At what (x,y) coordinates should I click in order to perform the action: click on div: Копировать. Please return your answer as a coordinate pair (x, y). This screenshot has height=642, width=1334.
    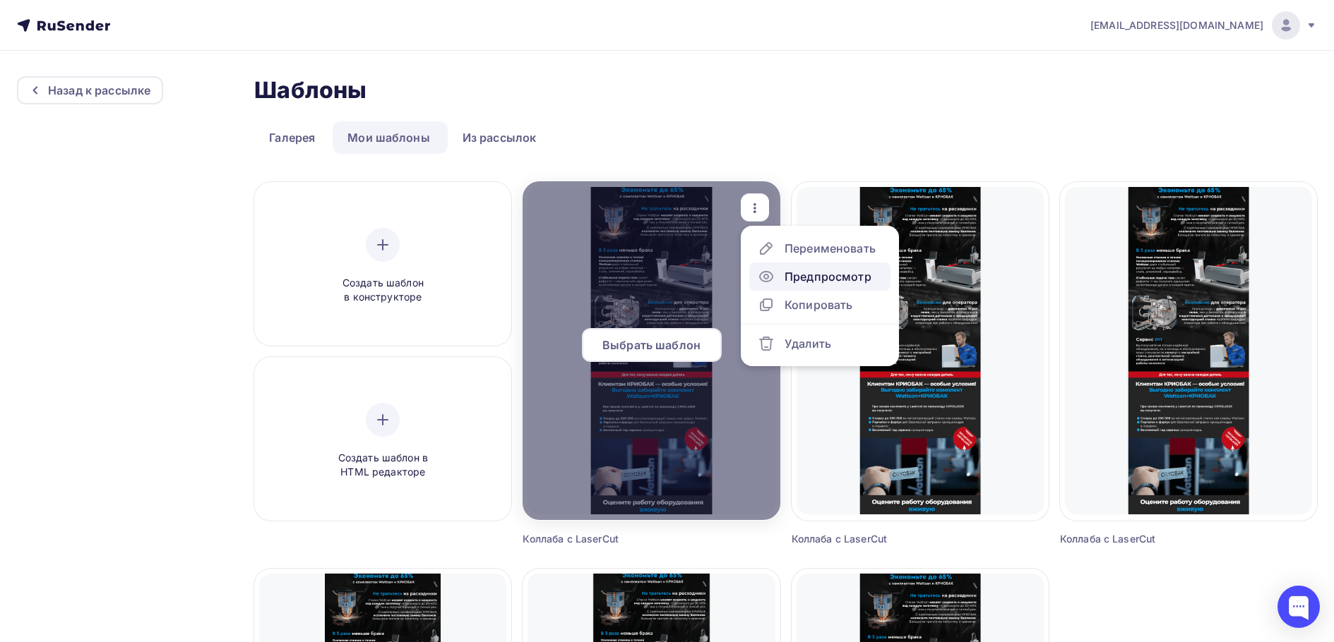
    Looking at the image, I should click on (818, 305).